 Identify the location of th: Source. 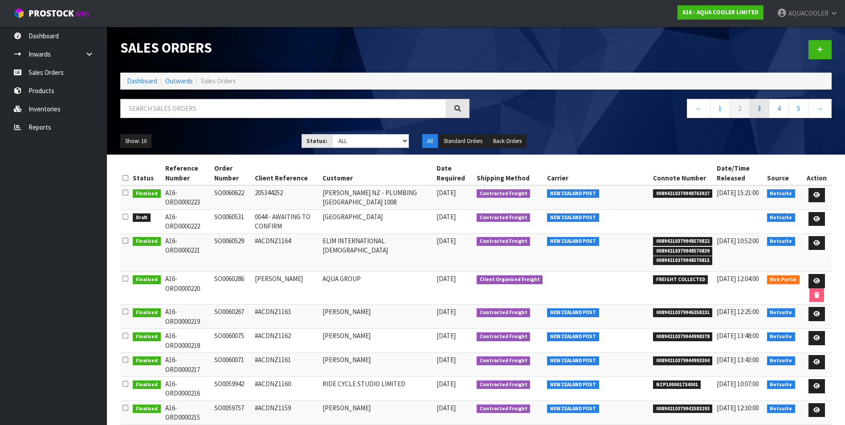
(783, 173).